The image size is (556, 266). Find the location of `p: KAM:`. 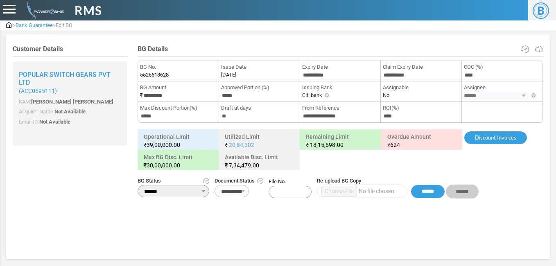

p: KAM: is located at coordinates (70, 102).